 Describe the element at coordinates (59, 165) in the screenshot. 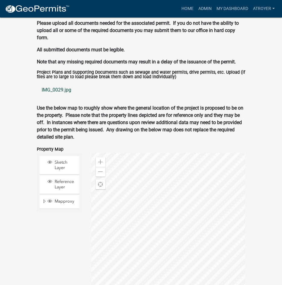

I see `li: Sketch Layer` at that location.